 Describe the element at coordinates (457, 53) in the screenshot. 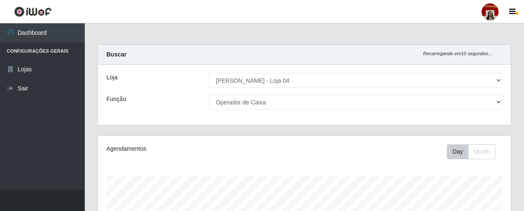

I see `i: Recarregando em 10 segundos...` at that location.